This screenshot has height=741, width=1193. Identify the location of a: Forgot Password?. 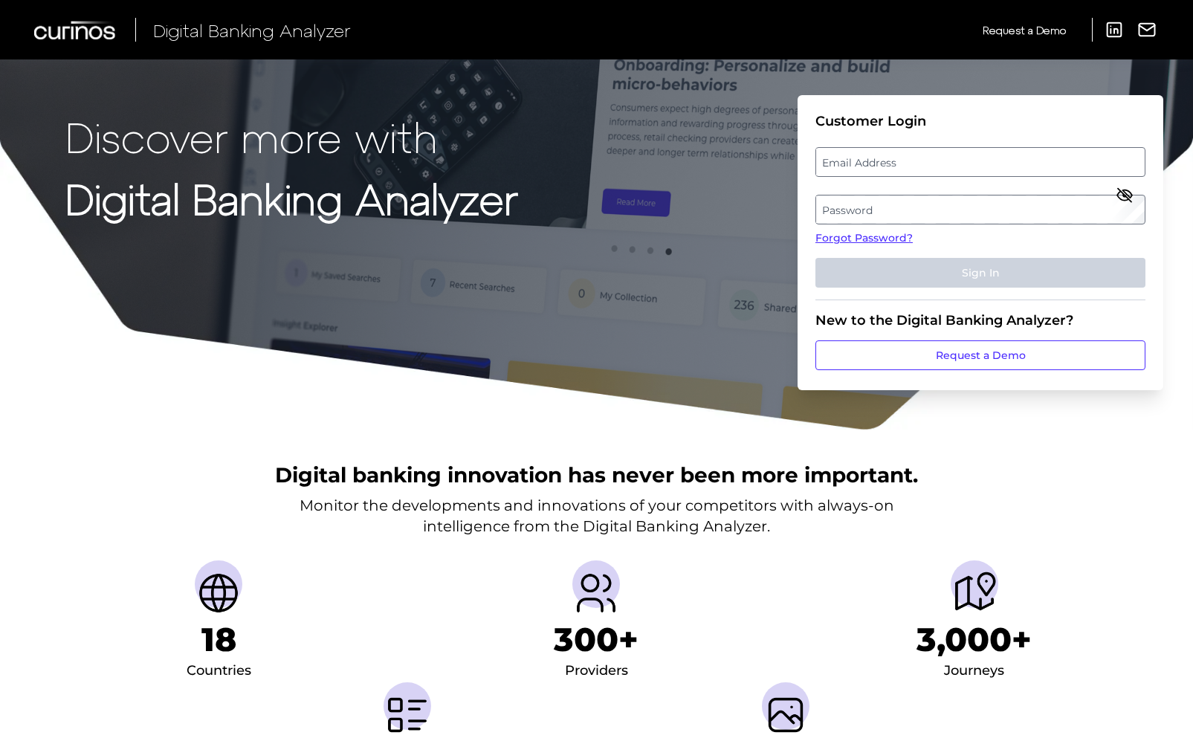
(981, 238).